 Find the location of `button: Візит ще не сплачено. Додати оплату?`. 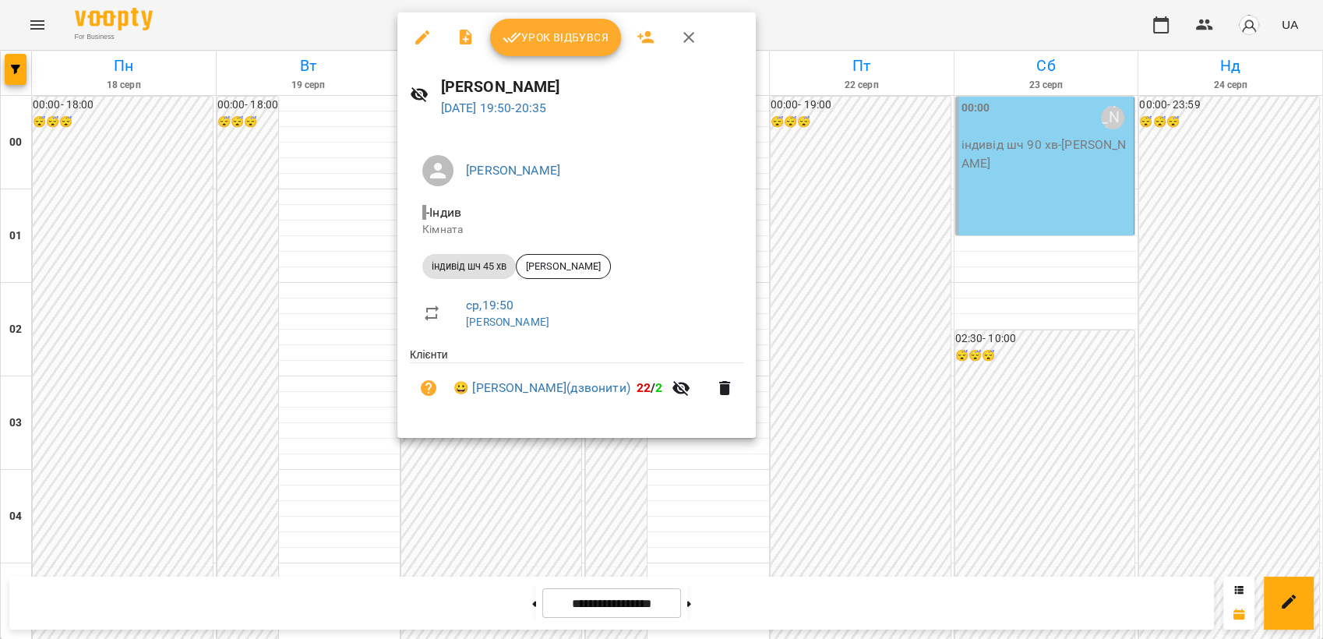

button: Візит ще не сплачено. Додати оплату? is located at coordinates (429, 388).